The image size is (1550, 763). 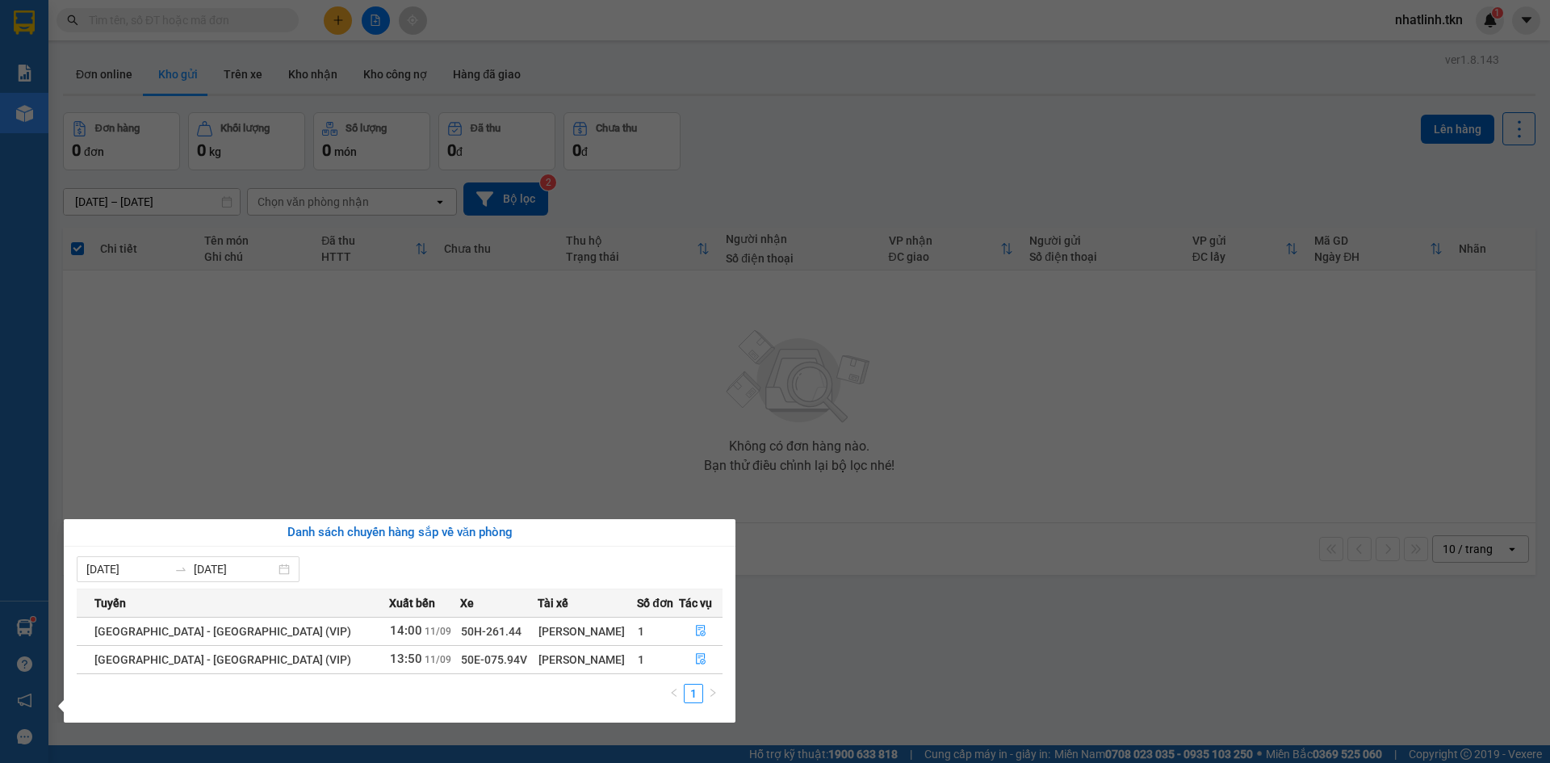 I want to click on span: left, so click(x=674, y=693).